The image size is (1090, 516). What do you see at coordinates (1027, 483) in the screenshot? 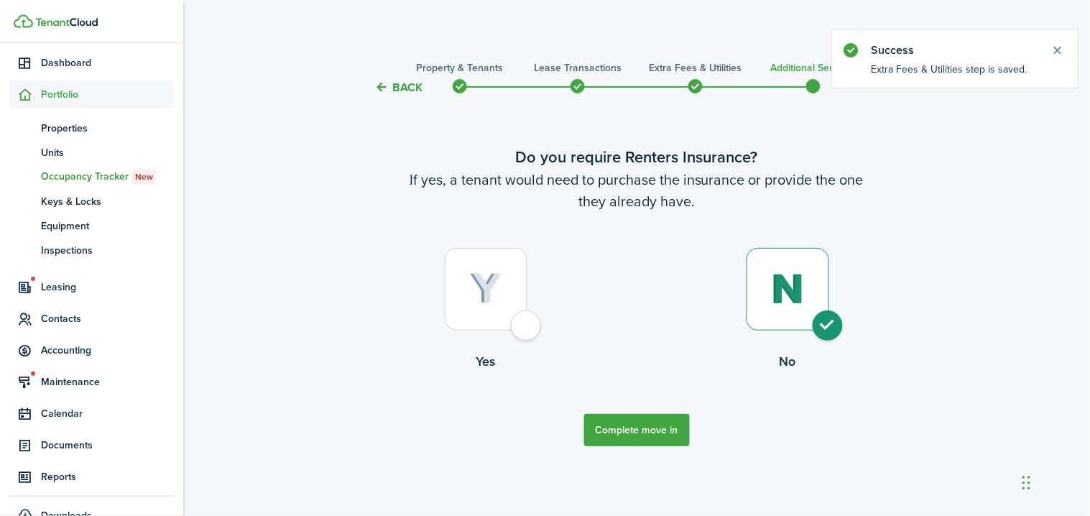
I see `div: Drag` at bounding box center [1027, 483].